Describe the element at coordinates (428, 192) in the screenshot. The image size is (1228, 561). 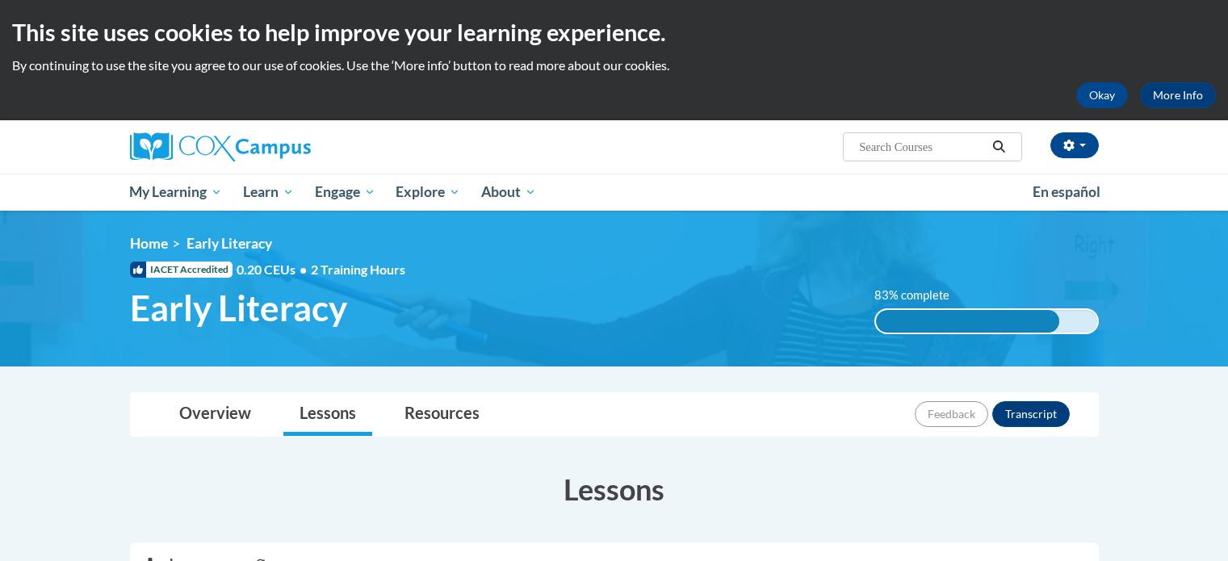
I see `a: Explore` at that location.